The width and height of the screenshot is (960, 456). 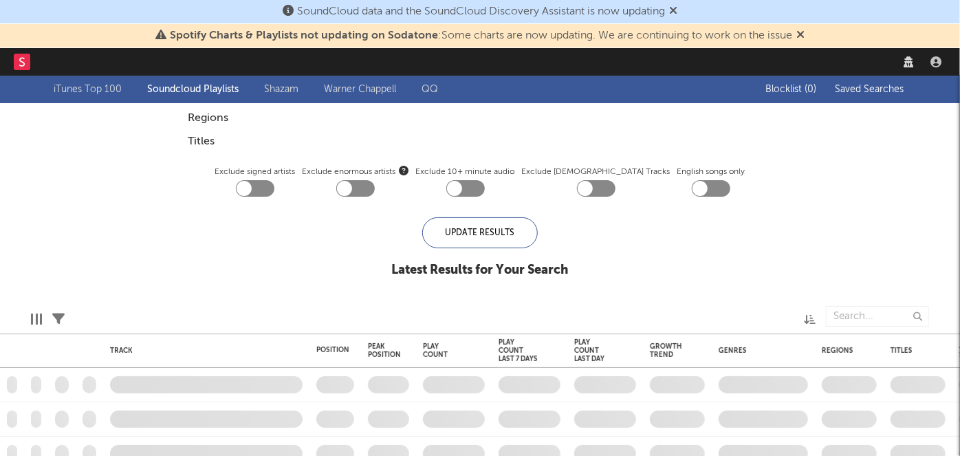 I want to click on span: Spotify Charts & Playlists not updating on Sodatone, so click(x=304, y=36).